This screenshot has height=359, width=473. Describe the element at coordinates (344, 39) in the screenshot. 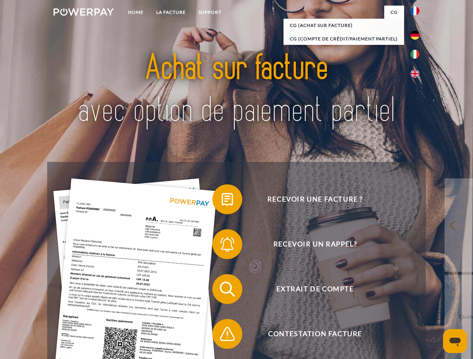

I see `a: CG (Compte de crédit/paiement partiel)` at that location.